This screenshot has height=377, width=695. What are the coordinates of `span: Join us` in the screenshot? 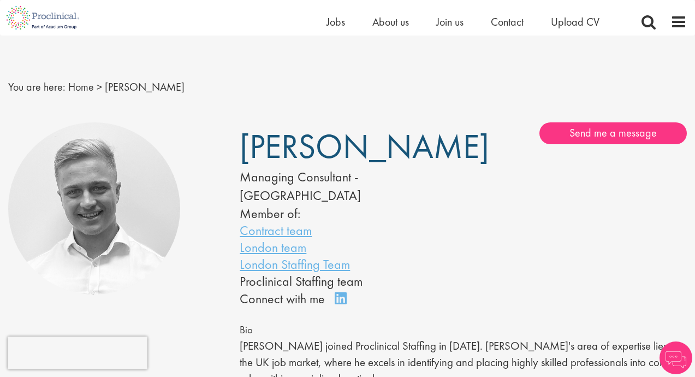 It's located at (450, 22).